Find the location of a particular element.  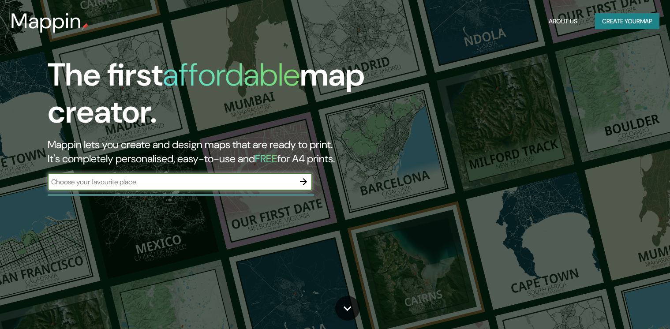

h1: The first map creator. is located at coordinates (215, 97).